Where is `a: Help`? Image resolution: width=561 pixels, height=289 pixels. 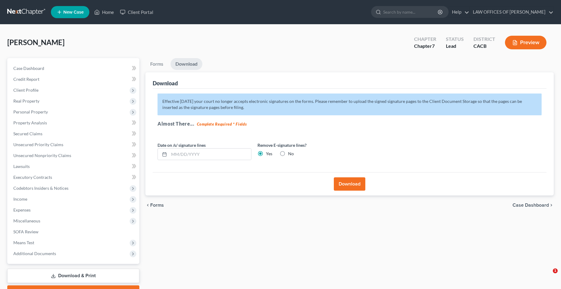 a: Help is located at coordinates (459, 12).